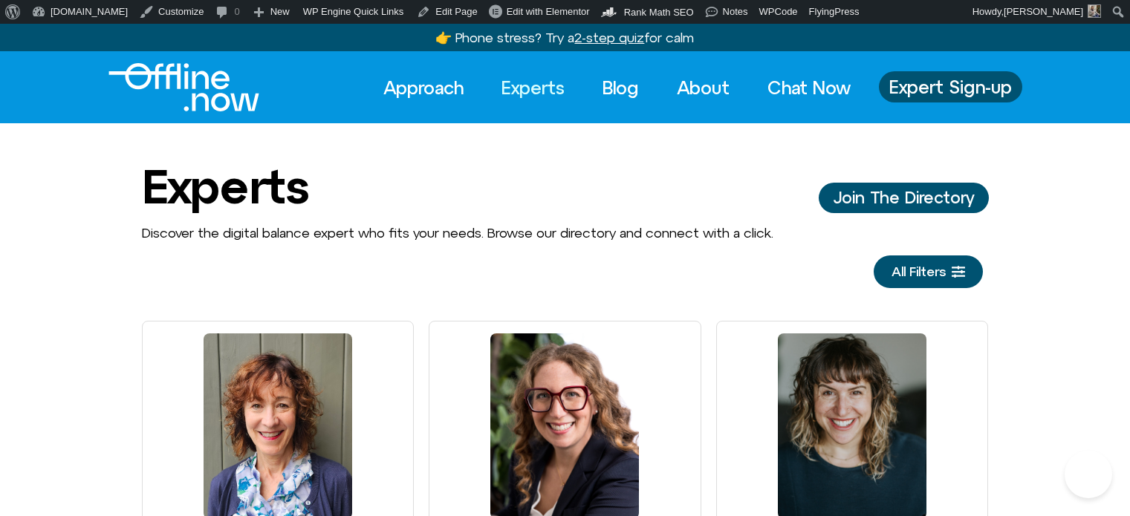 Image resolution: width=1130 pixels, height=516 pixels. I want to click on u: 2-step quiz, so click(609, 37).